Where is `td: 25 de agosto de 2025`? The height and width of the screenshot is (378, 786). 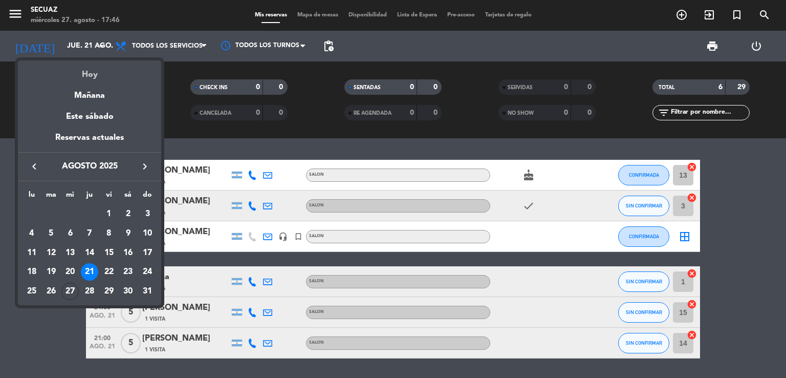 td: 25 de agosto de 2025 is located at coordinates (32, 291).